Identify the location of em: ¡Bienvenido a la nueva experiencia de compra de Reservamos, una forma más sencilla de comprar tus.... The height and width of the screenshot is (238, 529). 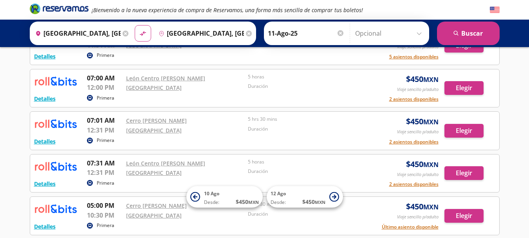
(227, 10).